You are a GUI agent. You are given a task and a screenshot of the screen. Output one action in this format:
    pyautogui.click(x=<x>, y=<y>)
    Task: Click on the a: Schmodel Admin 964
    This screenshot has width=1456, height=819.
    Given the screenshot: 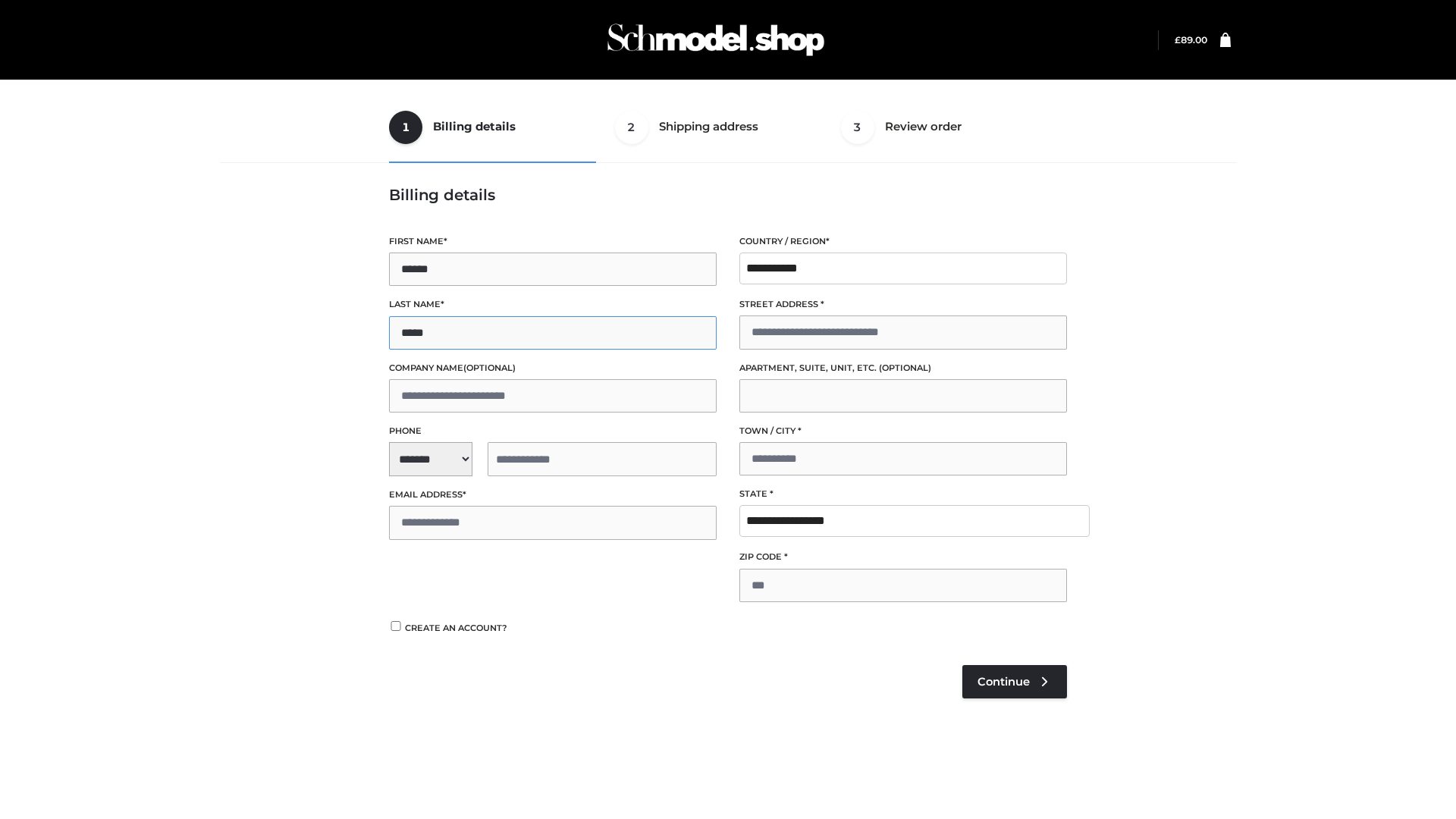 What is the action you would take?
    pyautogui.click(x=716, y=40)
    